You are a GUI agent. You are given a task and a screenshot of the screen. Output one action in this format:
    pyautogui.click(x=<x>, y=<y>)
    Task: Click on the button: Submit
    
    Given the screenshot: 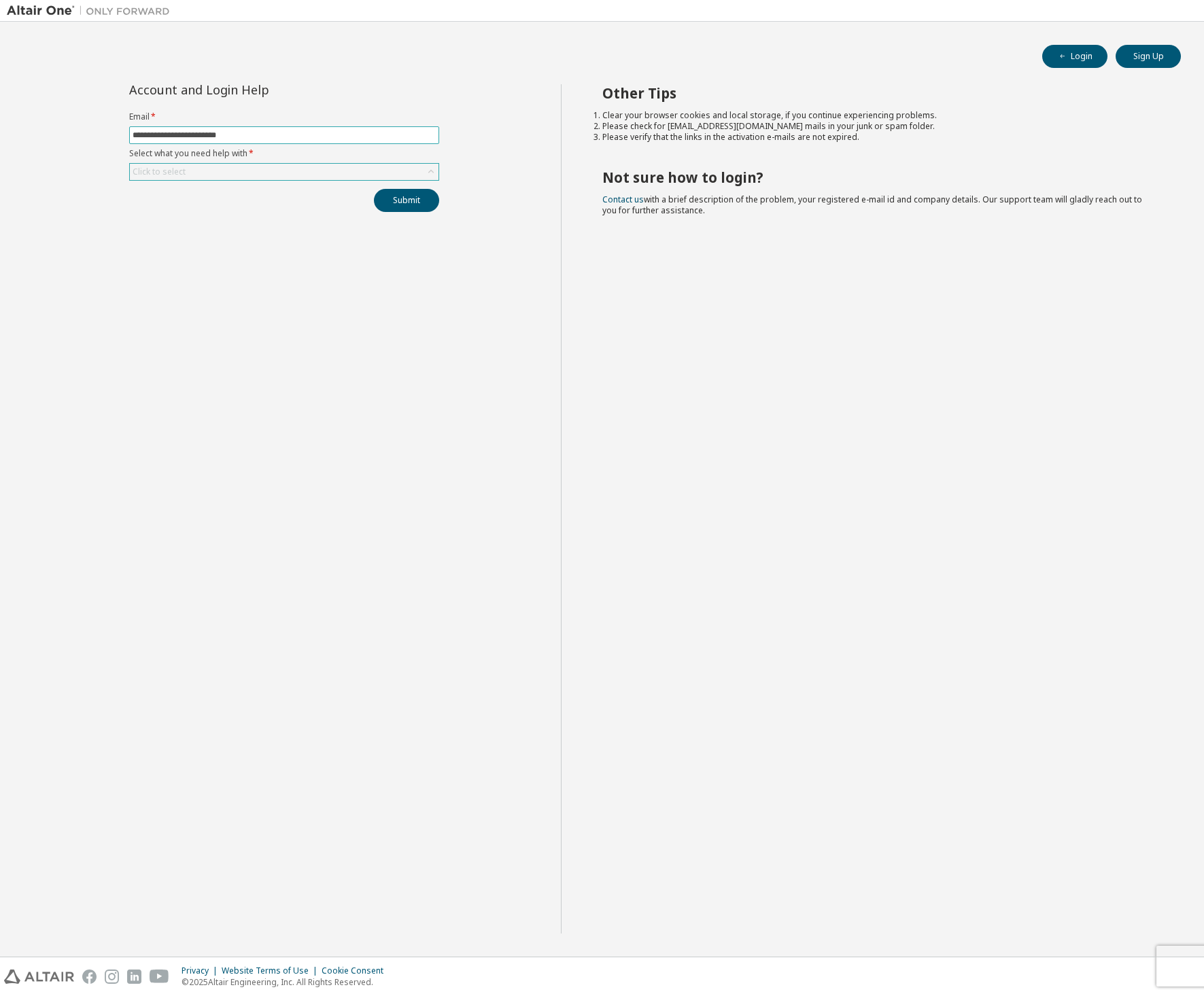 What is the action you would take?
    pyautogui.click(x=407, y=201)
    